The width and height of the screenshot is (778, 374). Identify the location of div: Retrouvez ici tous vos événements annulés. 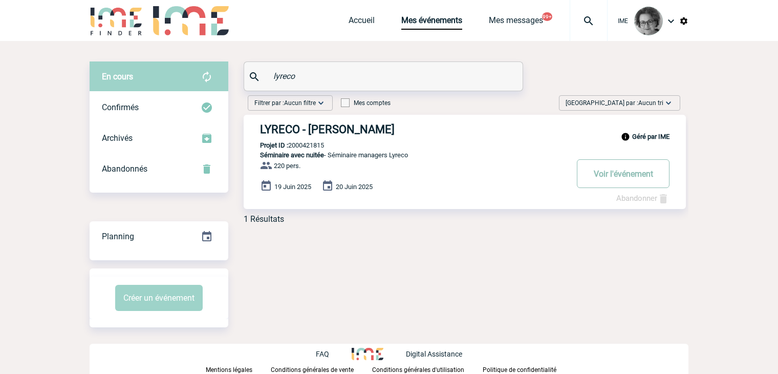
(159, 169).